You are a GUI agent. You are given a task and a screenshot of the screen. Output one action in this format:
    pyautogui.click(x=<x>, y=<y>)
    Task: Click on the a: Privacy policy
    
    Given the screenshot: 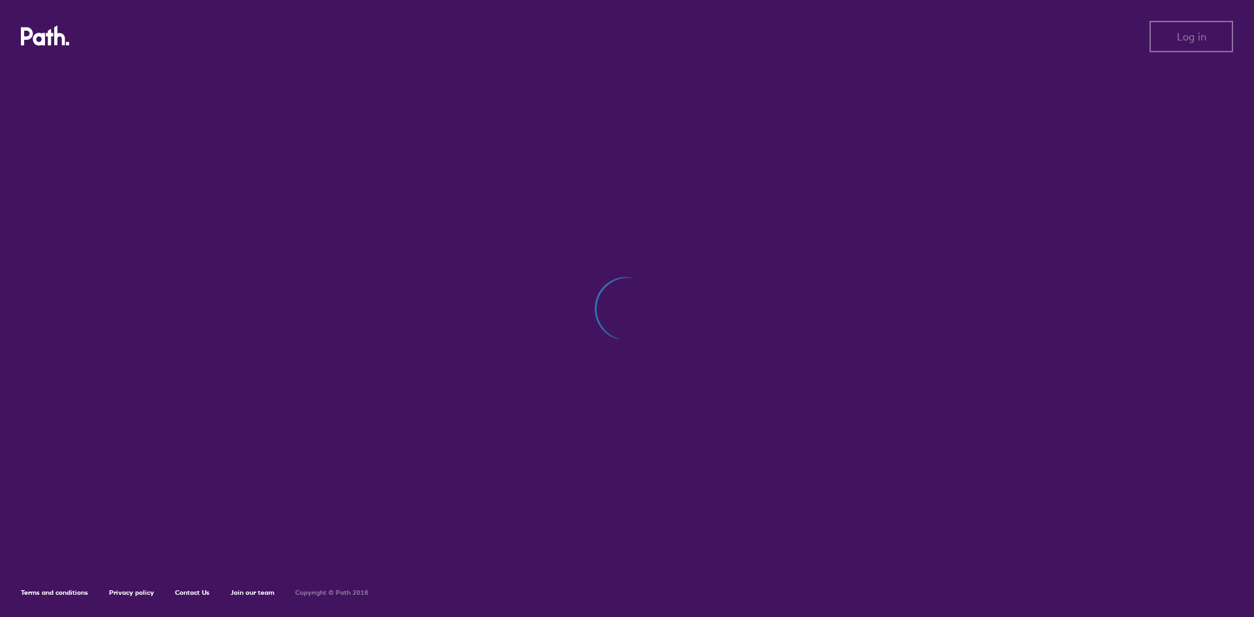 What is the action you would take?
    pyautogui.click(x=131, y=592)
    